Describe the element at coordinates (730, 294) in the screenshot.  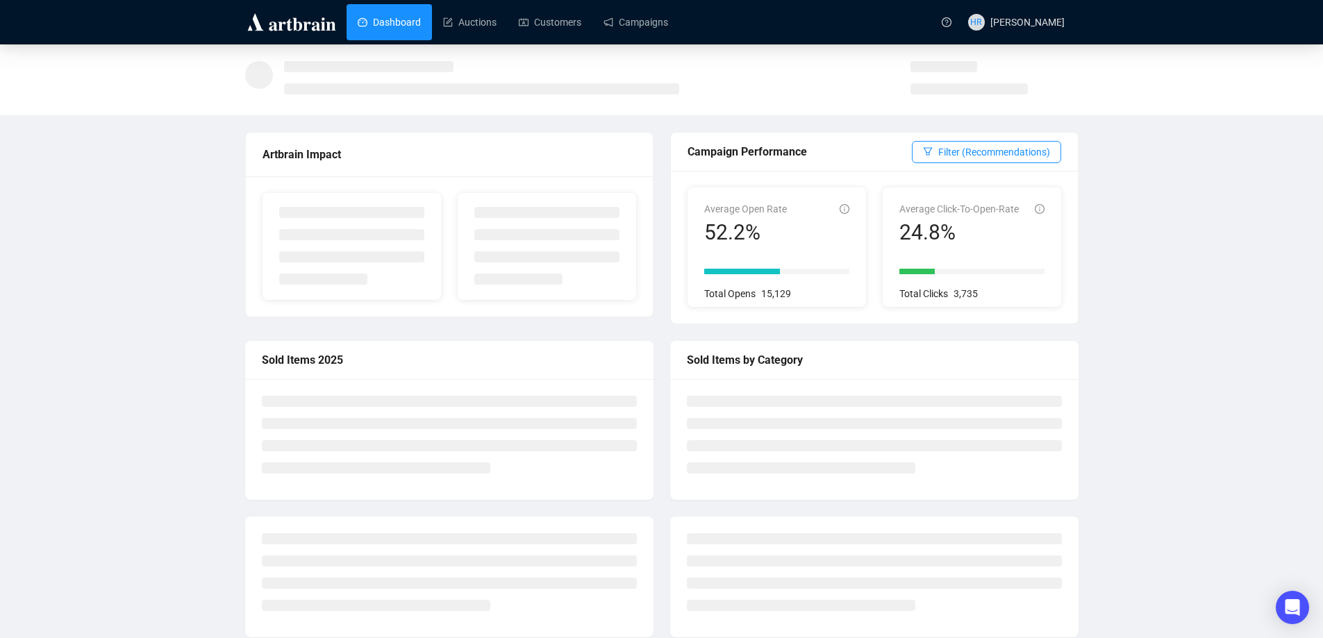
I see `span: Total Opens` at that location.